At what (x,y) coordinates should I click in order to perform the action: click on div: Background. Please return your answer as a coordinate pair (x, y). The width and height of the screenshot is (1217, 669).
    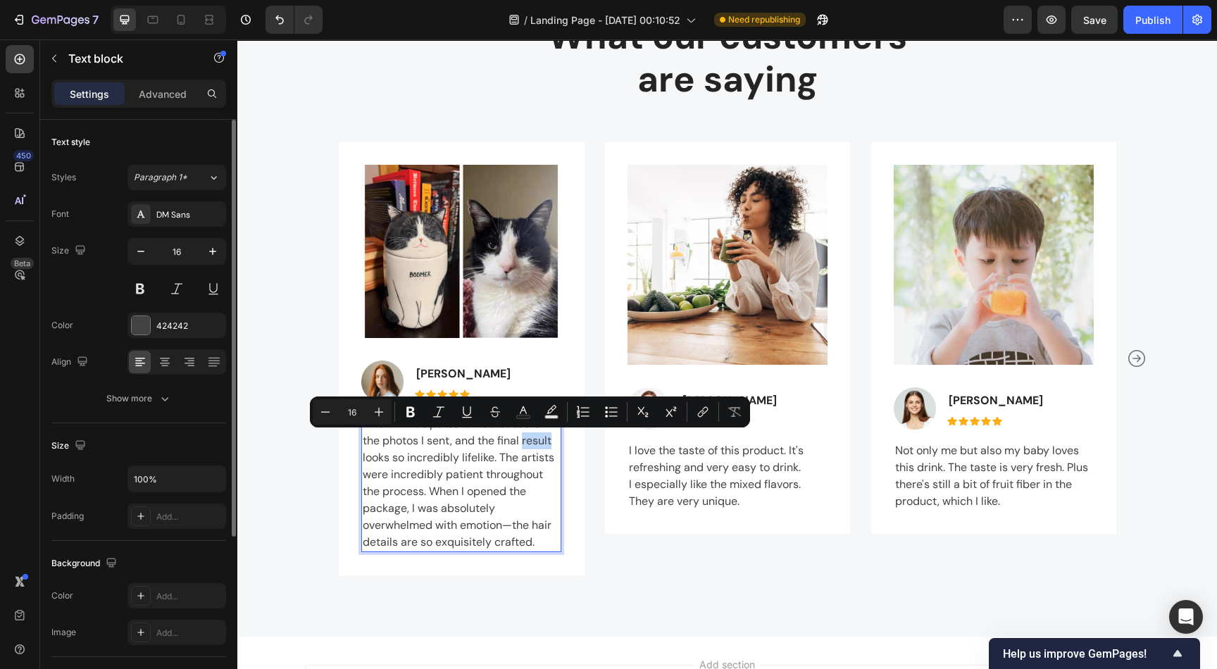
    Looking at the image, I should click on (85, 564).